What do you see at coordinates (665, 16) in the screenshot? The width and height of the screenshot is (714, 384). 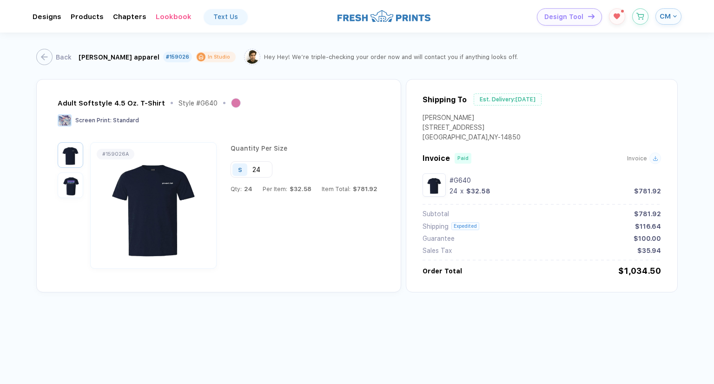 I see `span: CM` at bounding box center [665, 16].